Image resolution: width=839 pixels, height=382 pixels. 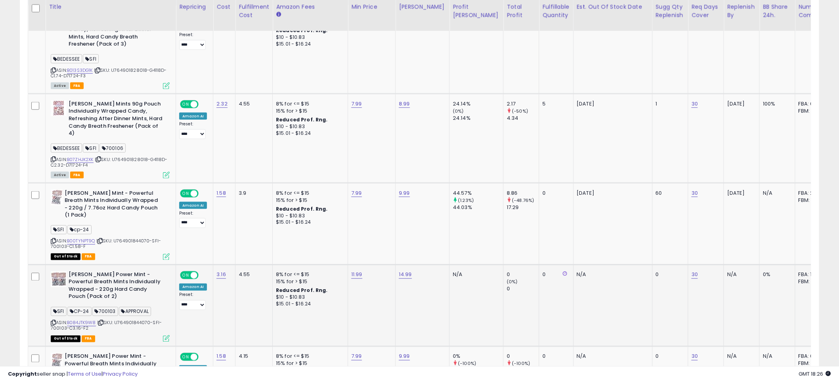 I want to click on div: ASIN:, so click(x=110, y=139).